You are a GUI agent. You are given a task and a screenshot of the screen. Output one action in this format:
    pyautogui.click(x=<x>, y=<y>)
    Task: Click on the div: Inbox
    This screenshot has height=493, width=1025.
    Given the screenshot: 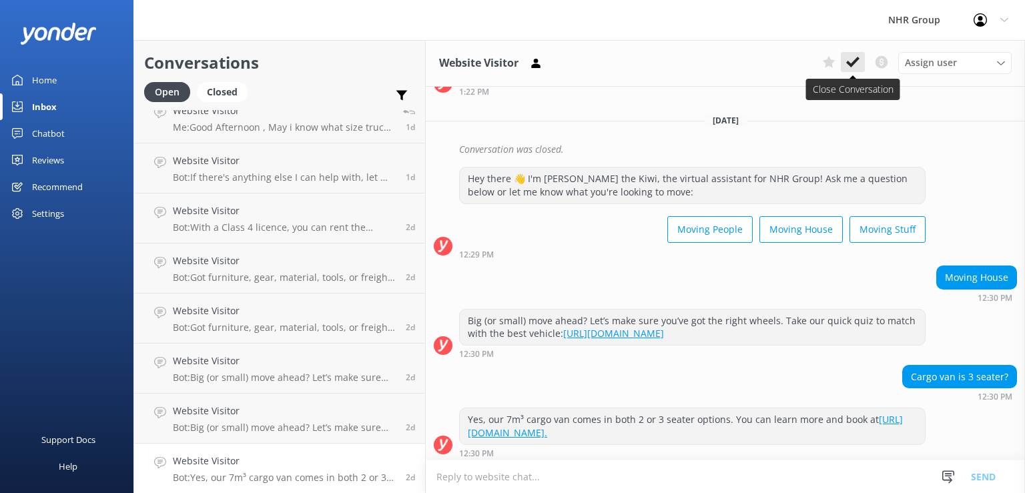 What is the action you would take?
    pyautogui.click(x=44, y=107)
    